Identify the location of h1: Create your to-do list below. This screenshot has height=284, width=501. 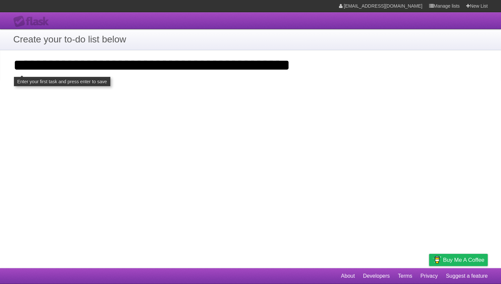
(250, 39).